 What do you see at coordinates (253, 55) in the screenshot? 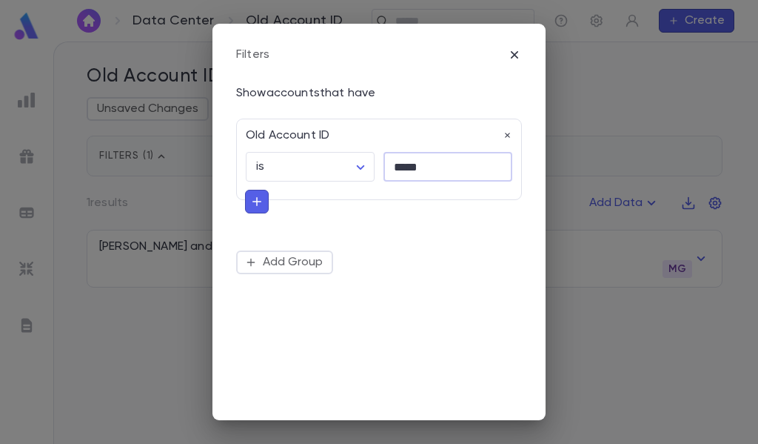
I see `div: Filters` at bounding box center [253, 55].